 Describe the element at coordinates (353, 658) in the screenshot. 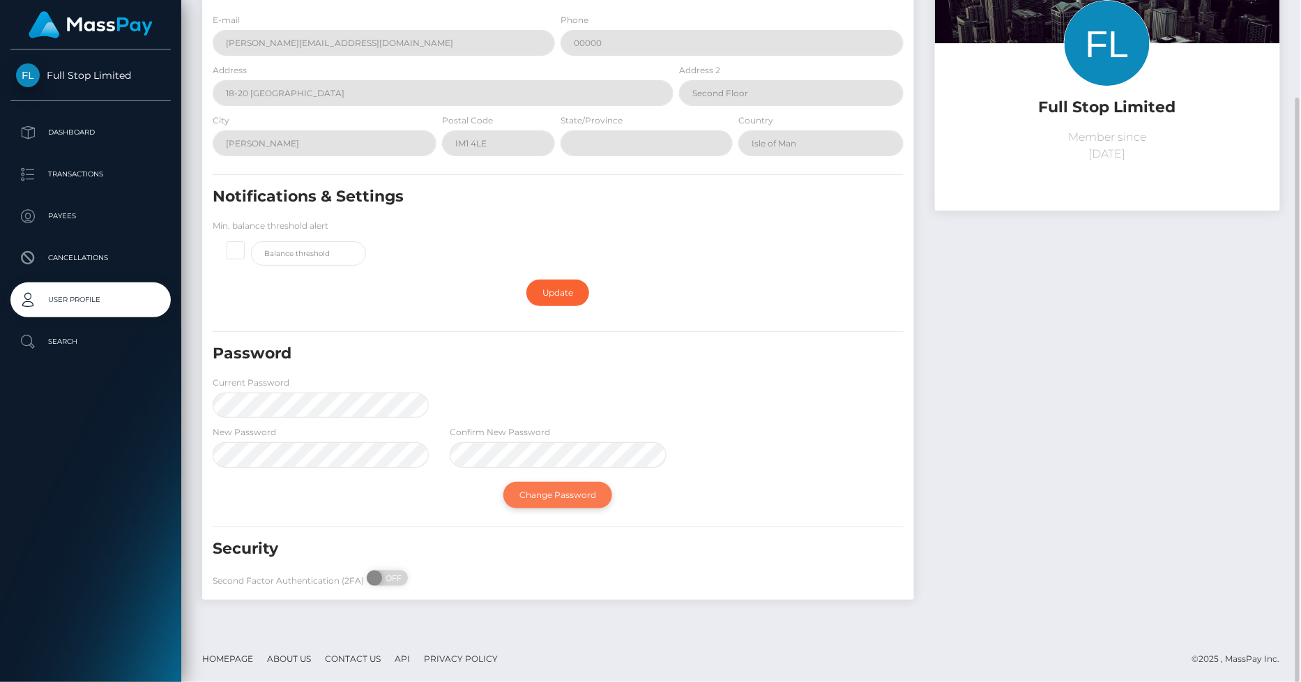

I see `a: Contact Us` at that location.